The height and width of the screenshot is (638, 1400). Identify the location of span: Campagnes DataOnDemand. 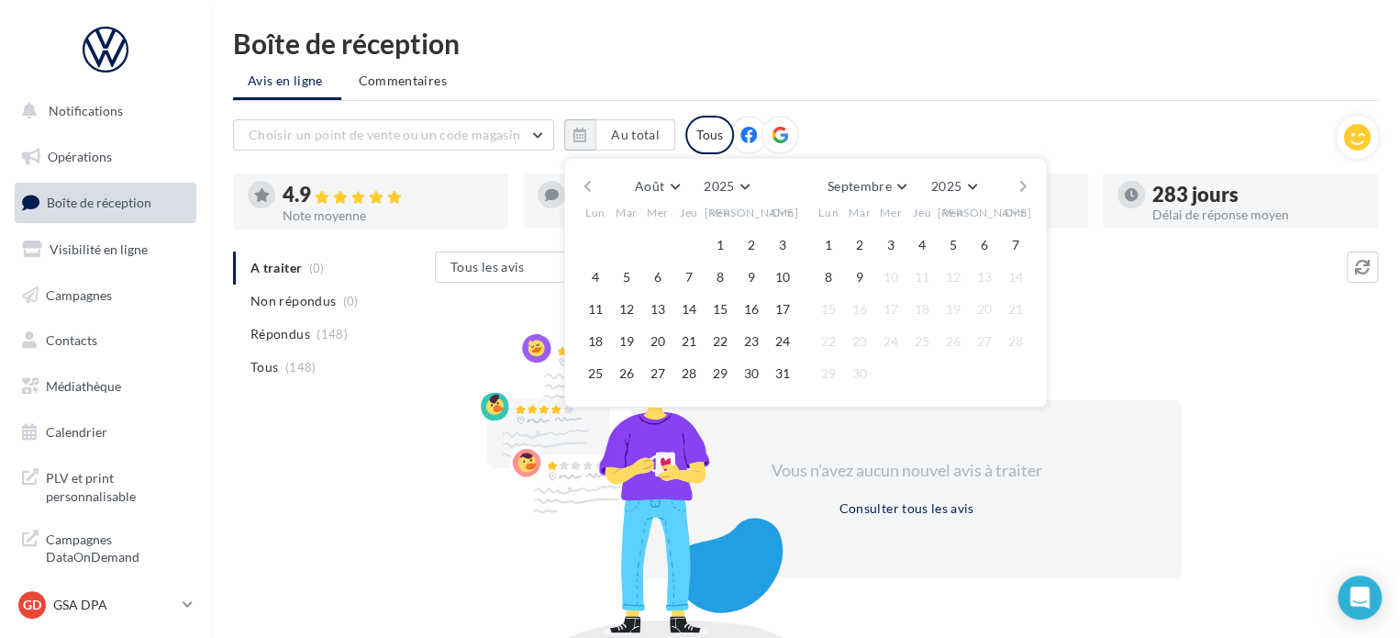
(117, 546).